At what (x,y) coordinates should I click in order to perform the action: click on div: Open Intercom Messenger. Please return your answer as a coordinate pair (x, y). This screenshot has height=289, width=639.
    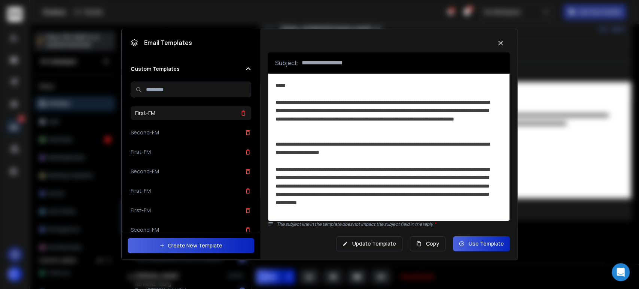
    Looking at the image, I should click on (621, 272).